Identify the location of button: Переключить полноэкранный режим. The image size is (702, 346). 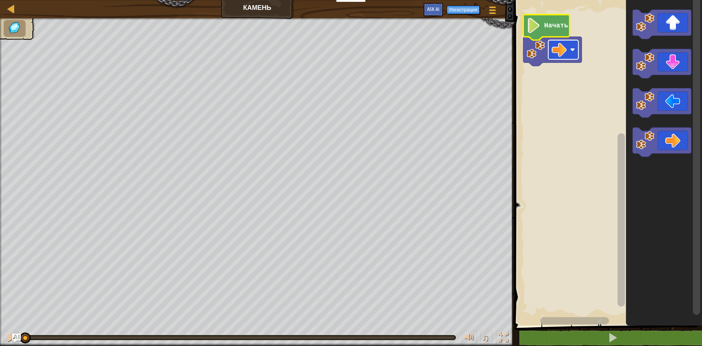
(503, 339).